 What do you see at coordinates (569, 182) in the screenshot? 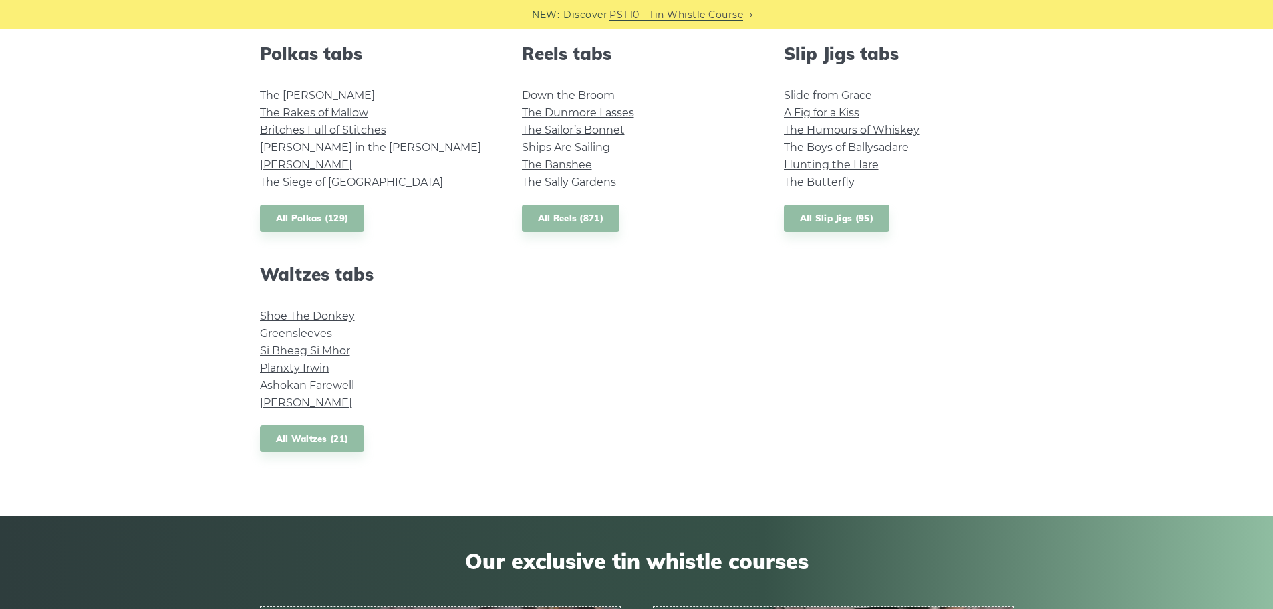
I see `a: The Sally Gardens` at bounding box center [569, 182].